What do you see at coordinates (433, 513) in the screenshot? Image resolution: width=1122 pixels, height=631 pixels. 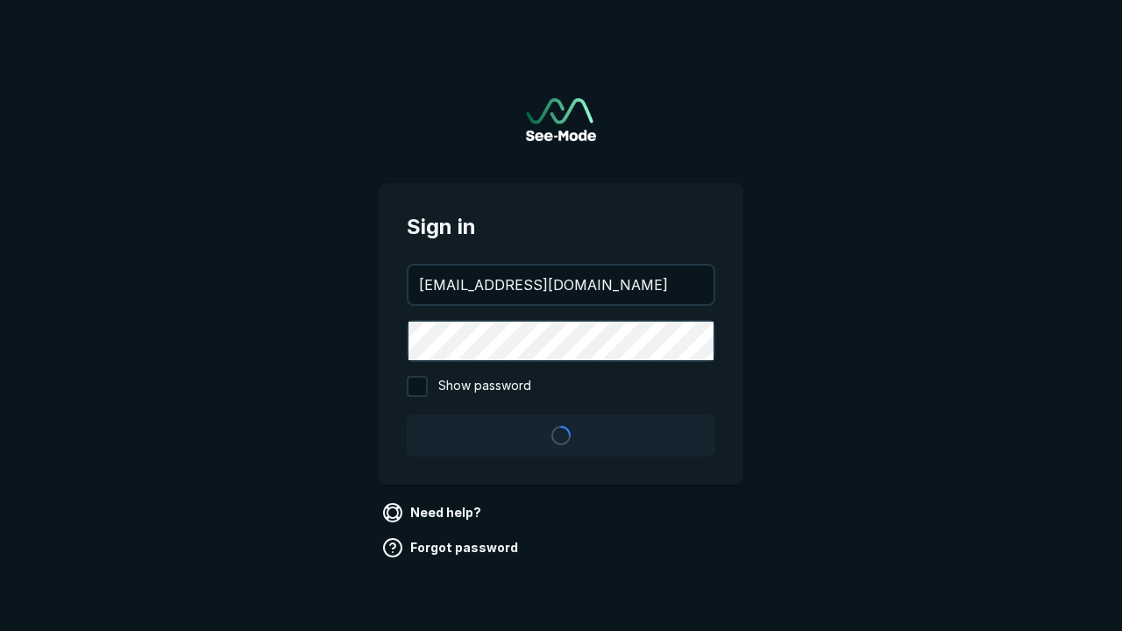 I see `a: Need help?` at bounding box center [433, 513].